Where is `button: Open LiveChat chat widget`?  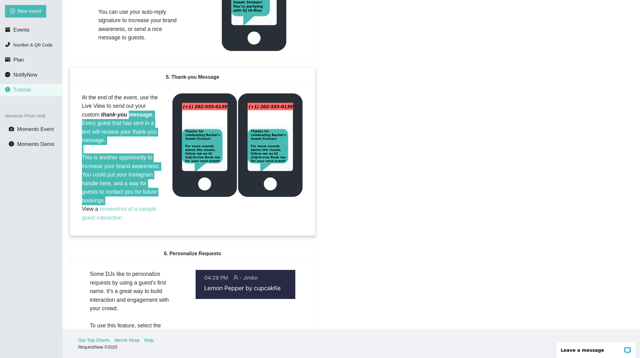 button: Open LiveChat chat widget is located at coordinates (76, 12).